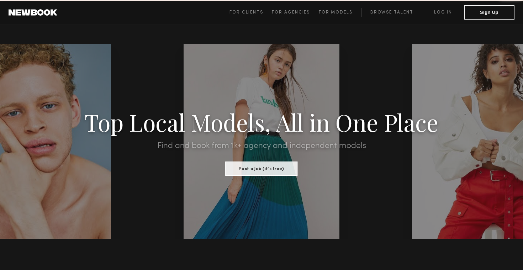 This screenshot has width=523, height=270. What do you see at coordinates (340, 12) in the screenshot?
I see `a: For Models` at bounding box center [340, 12].